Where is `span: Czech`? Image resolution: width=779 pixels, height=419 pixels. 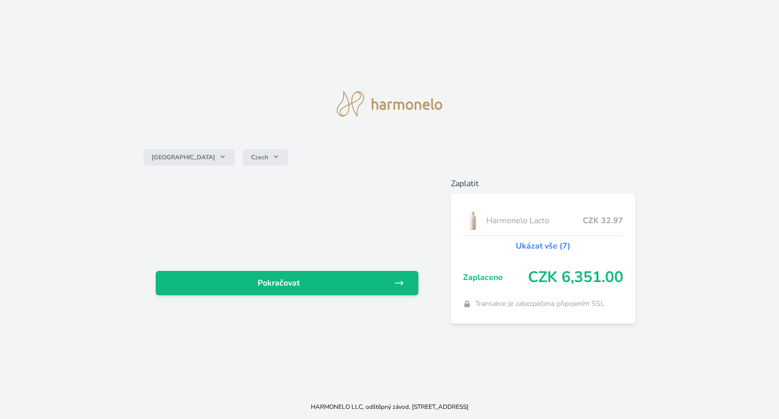
span: Czech is located at coordinates (260, 157).